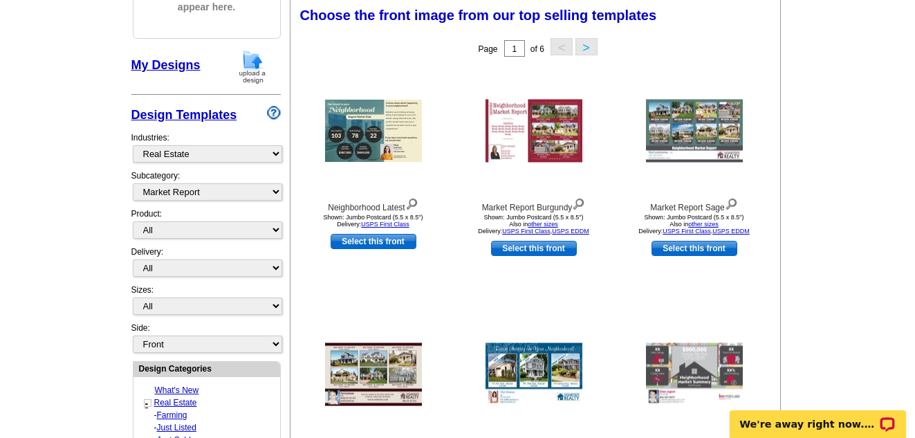 The image size is (915, 438). Describe the element at coordinates (167, 30) in the screenshot. I see `button: Open LiveChat chat widget` at that location.